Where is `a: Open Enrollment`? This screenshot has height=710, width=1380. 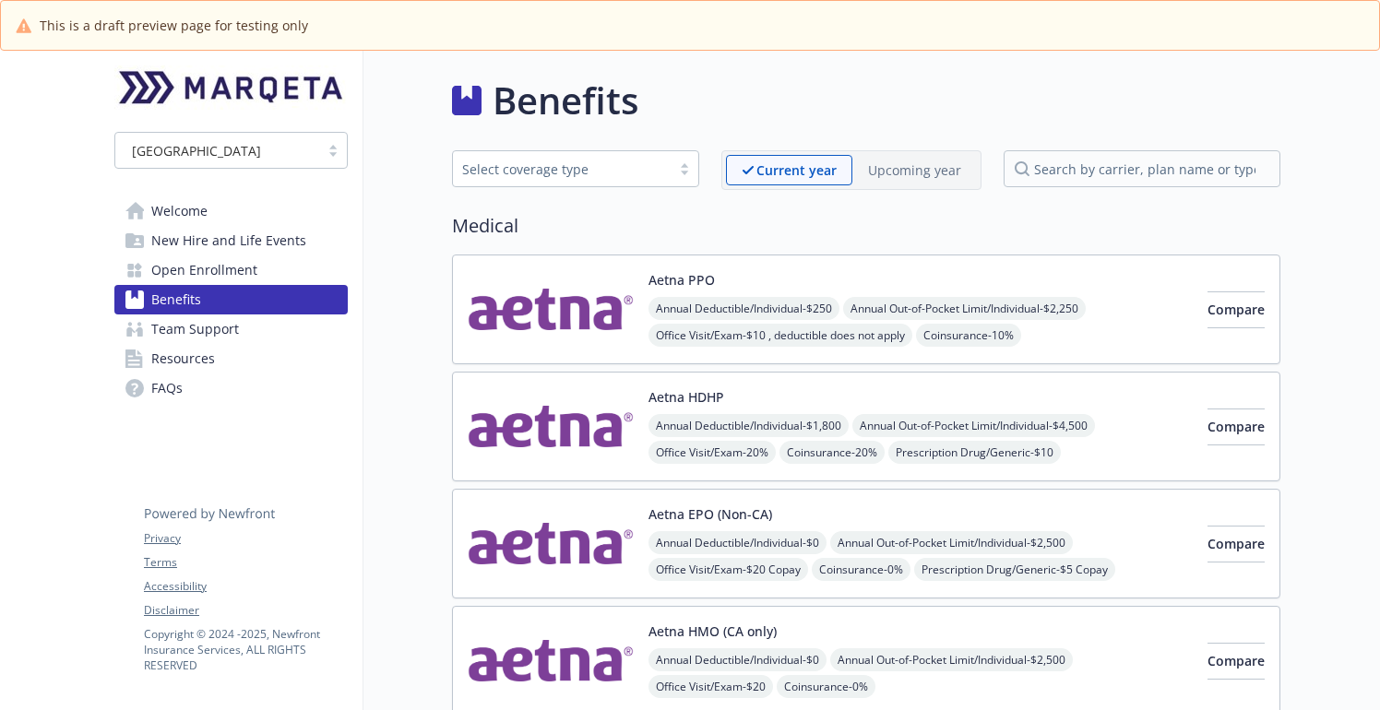
a: Open Enrollment is located at coordinates (231, 270).